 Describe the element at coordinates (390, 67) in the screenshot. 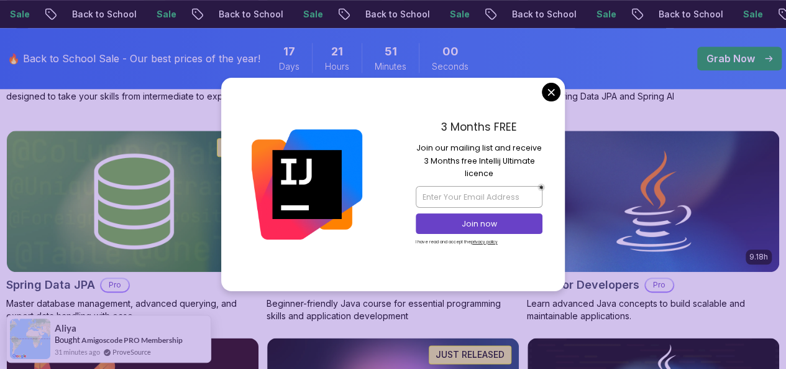

I see `span: Minutes` at that location.